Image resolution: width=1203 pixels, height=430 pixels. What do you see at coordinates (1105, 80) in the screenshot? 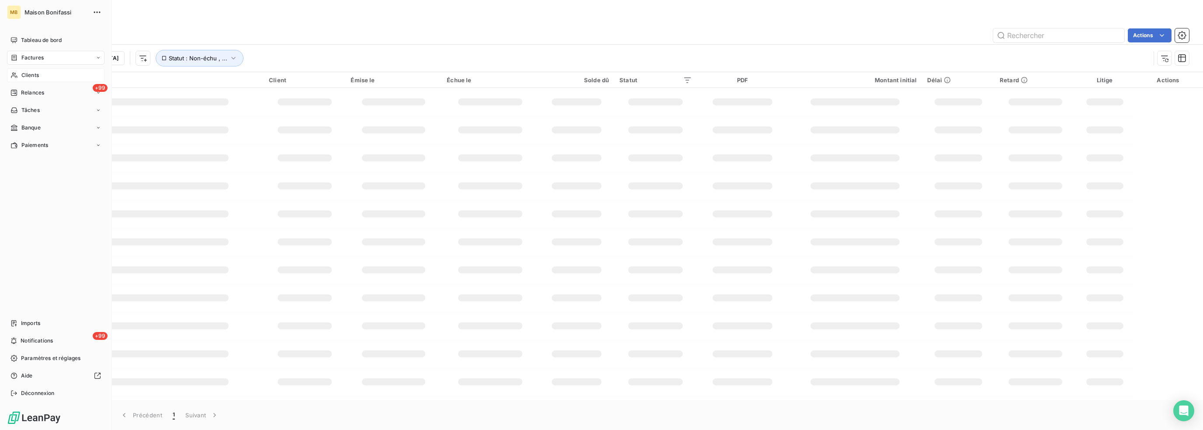
I see `div: Litige` at bounding box center [1105, 80].